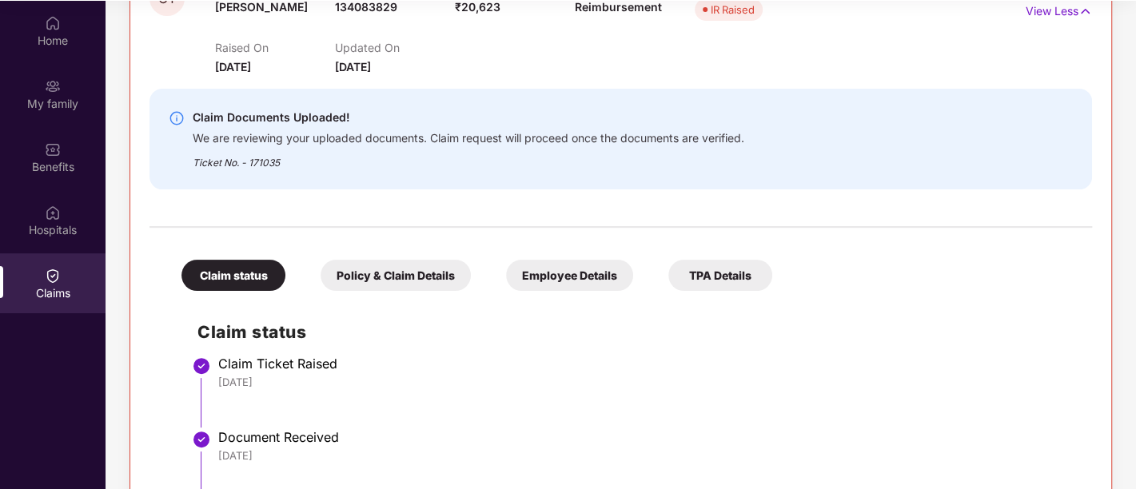 This screenshot has height=489, width=1136. I want to click on div: IR Raised, so click(732, 10).